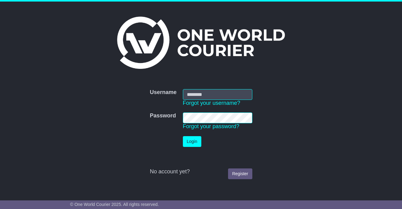  I want to click on div: No account yet?, so click(201, 172).